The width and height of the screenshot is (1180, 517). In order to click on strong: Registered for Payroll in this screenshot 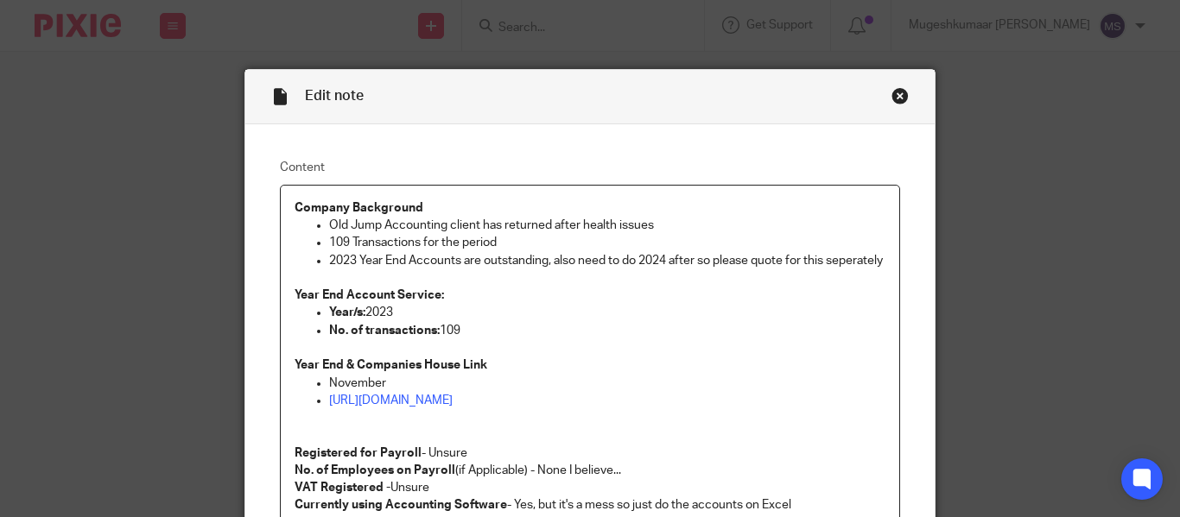, I will do `click(358, 453)`.